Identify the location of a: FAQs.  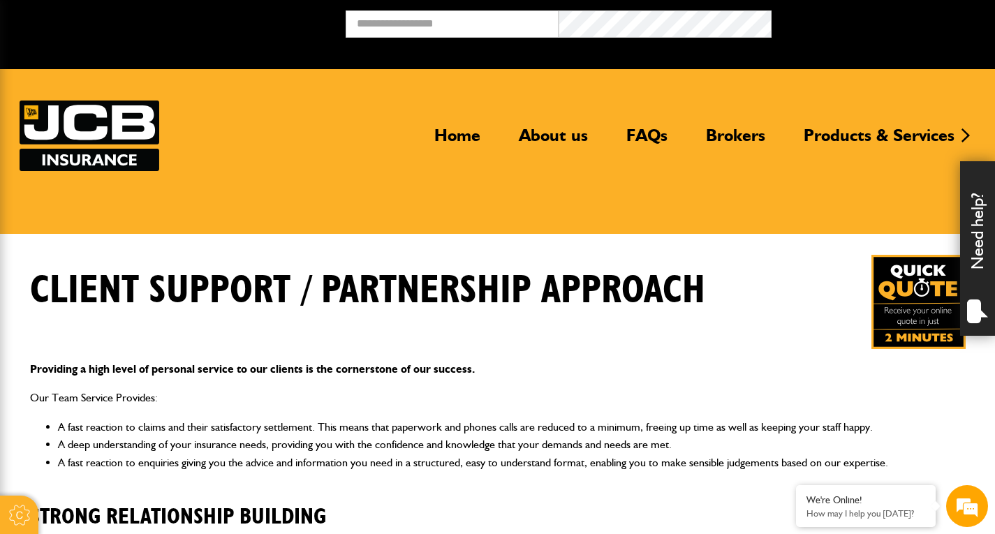
(646, 141).